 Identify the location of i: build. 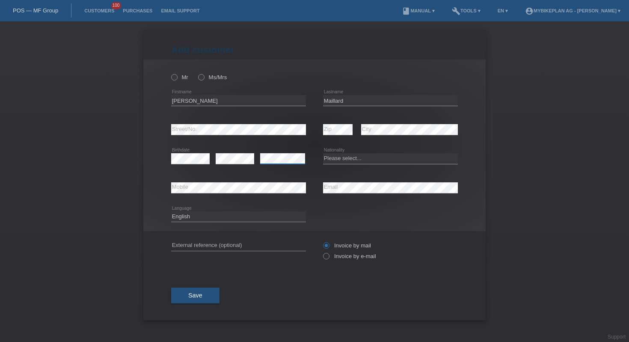
(456, 11).